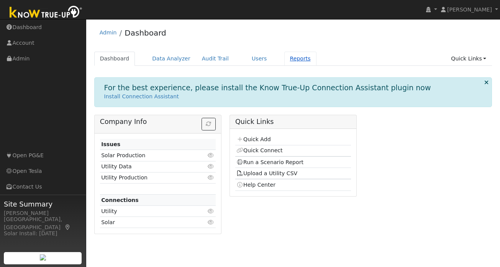  Describe the element at coordinates (267, 174) in the screenshot. I see `a: Upload a Utility CSV` at that location.